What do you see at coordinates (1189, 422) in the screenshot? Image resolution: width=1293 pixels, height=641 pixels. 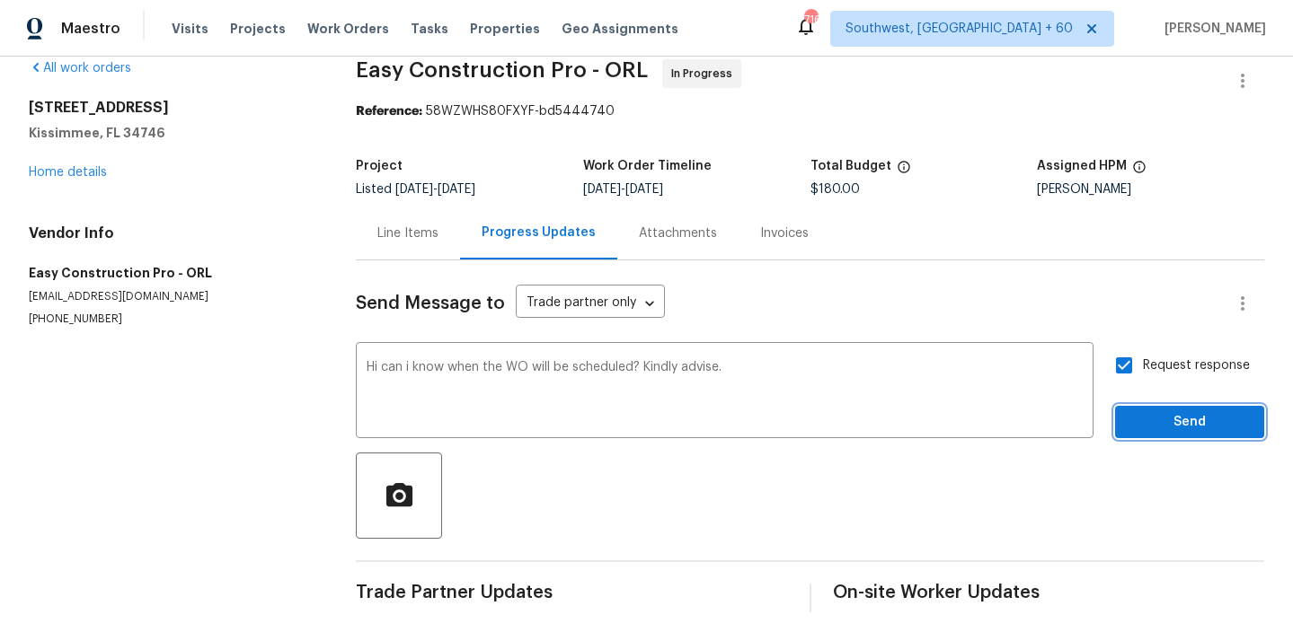 I see `span: Send` at bounding box center [1189, 422].